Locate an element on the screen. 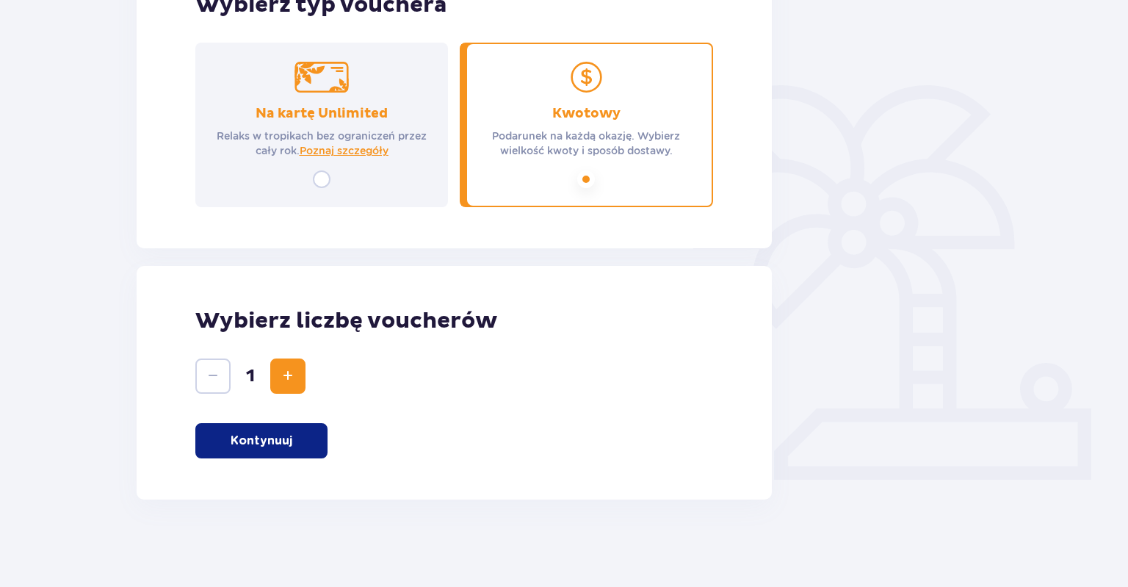 This screenshot has height=587, width=1128. a: Poznaj szczegóły is located at coordinates (344, 151).